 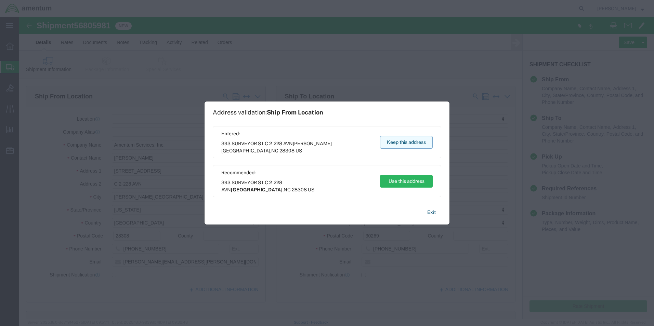 What do you see at coordinates (295, 112) in the screenshot?
I see `span: Ship From Location` at bounding box center [295, 112].